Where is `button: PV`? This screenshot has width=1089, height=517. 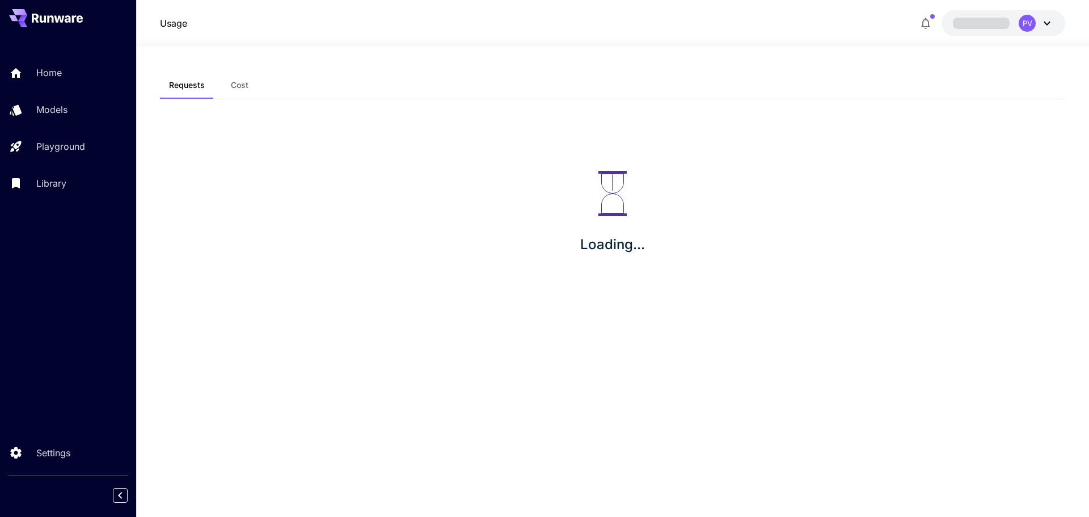
button: PV is located at coordinates (1003, 23).